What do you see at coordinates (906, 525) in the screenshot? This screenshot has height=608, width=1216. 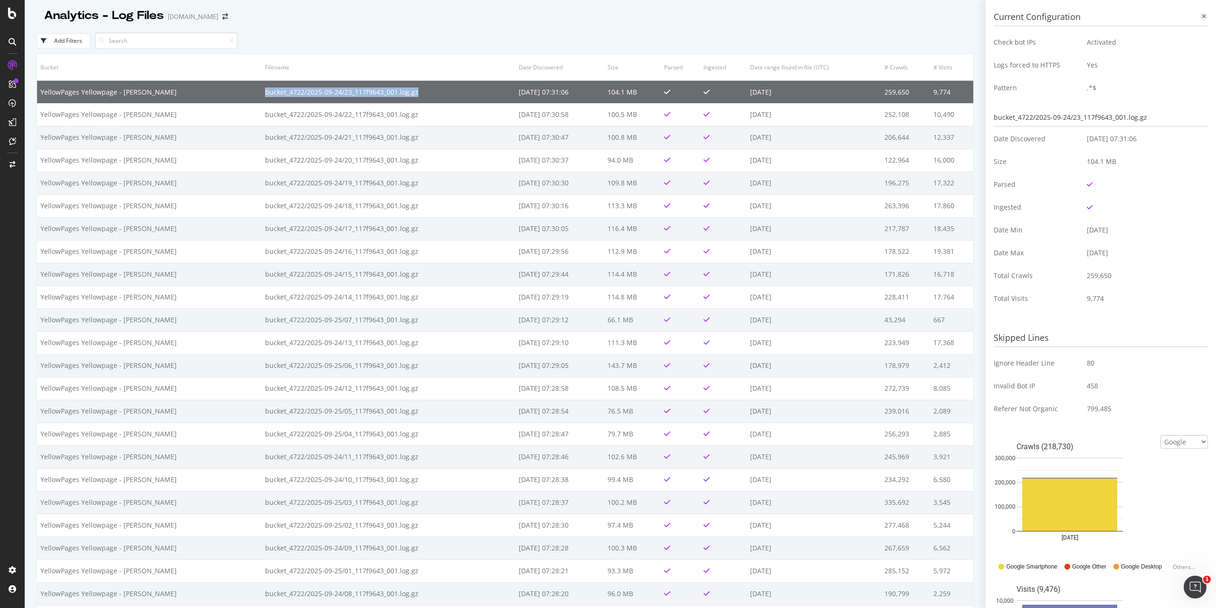 I see `td: 277,468` at bounding box center [906, 525].